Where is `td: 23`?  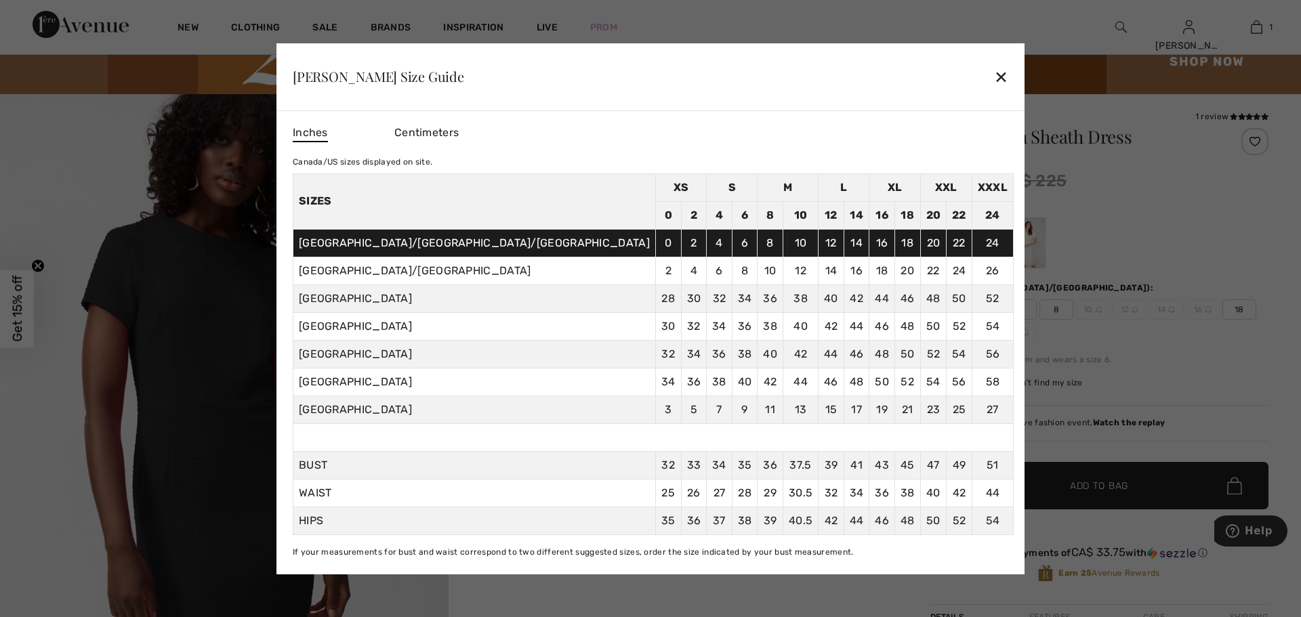 td: 23 is located at coordinates (933, 409).